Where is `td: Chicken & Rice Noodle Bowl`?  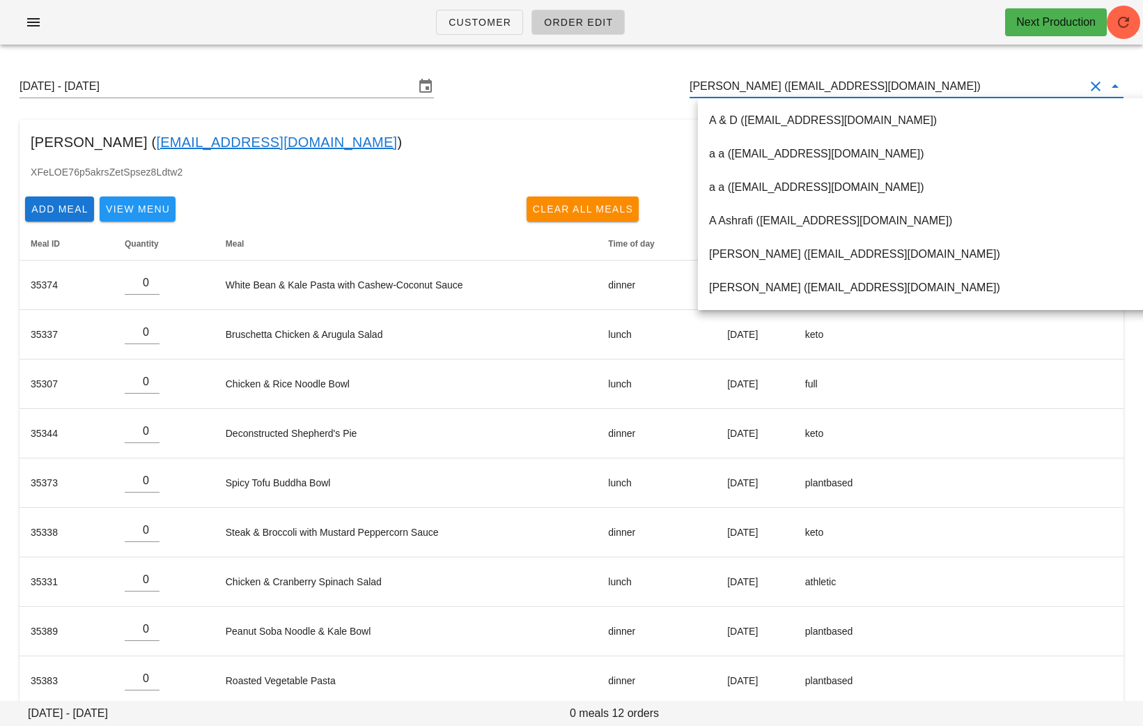 td: Chicken & Rice Noodle Bowl is located at coordinates (406, 384).